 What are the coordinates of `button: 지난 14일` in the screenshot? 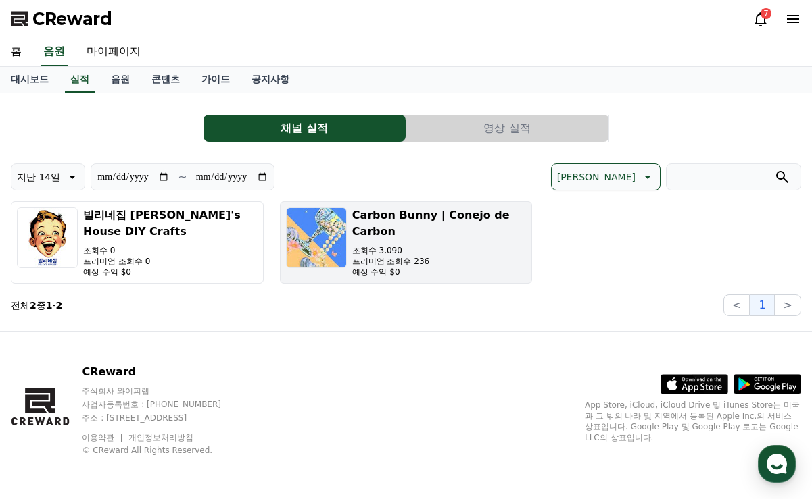 It's located at (48, 177).